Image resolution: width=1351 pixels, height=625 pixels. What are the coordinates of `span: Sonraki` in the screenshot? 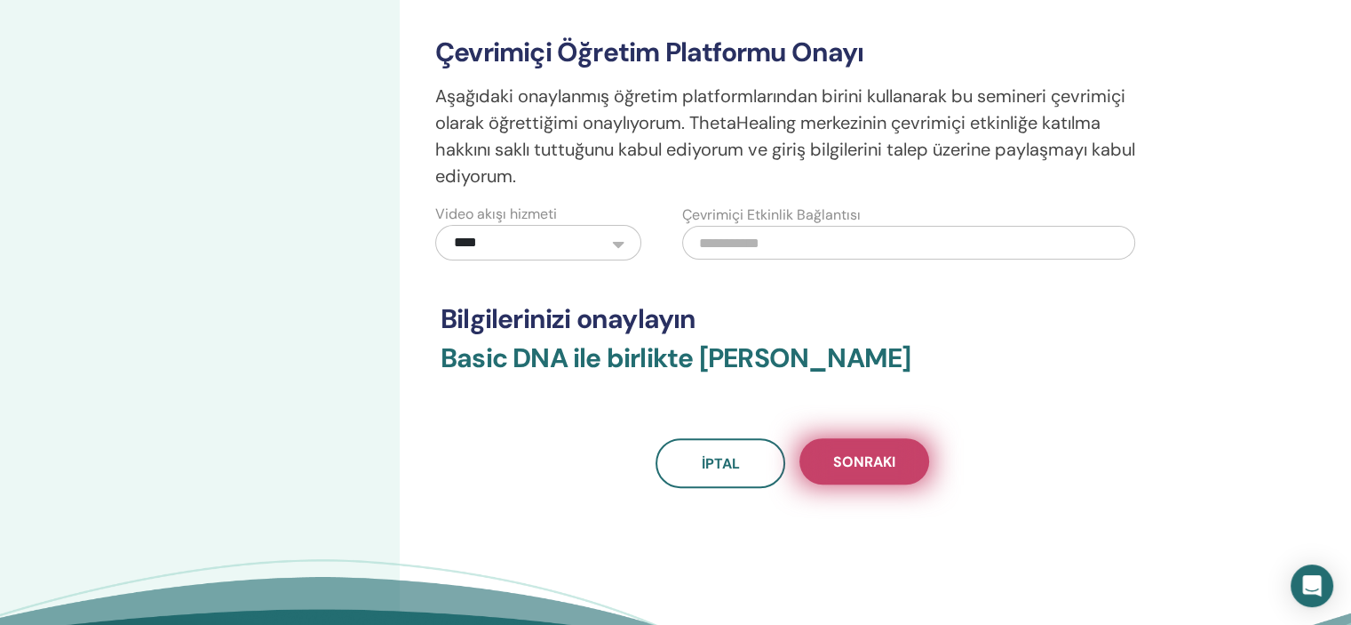 It's located at (865, 461).